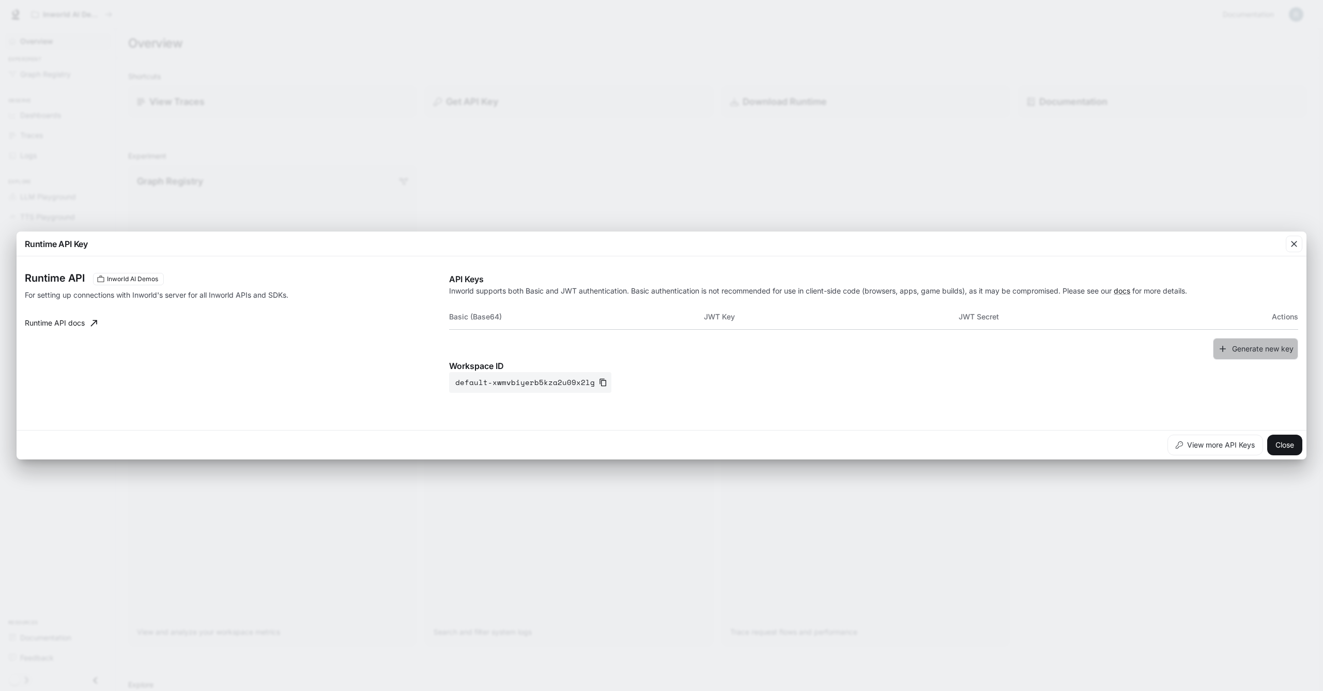 This screenshot has width=1323, height=691. Describe the element at coordinates (1255, 349) in the screenshot. I see `button: Generate new key` at that location.